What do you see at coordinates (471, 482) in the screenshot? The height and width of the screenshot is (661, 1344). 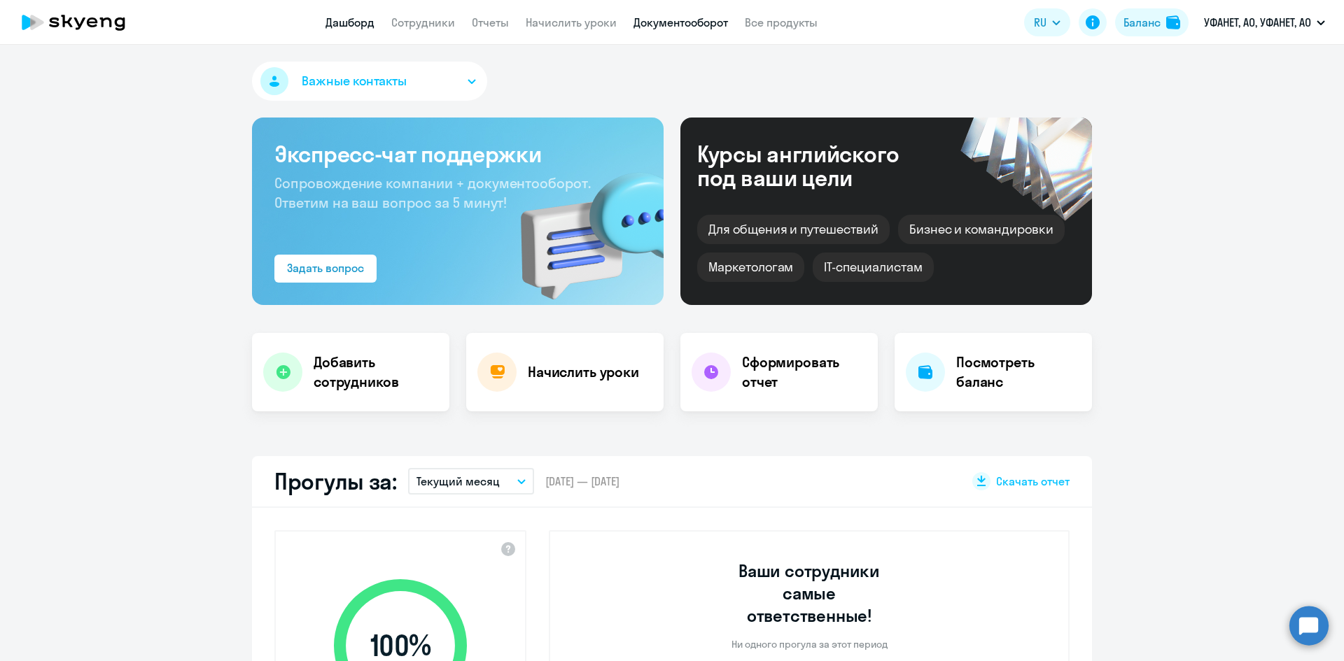 I see `button: Текущий месяц` at bounding box center [471, 482].